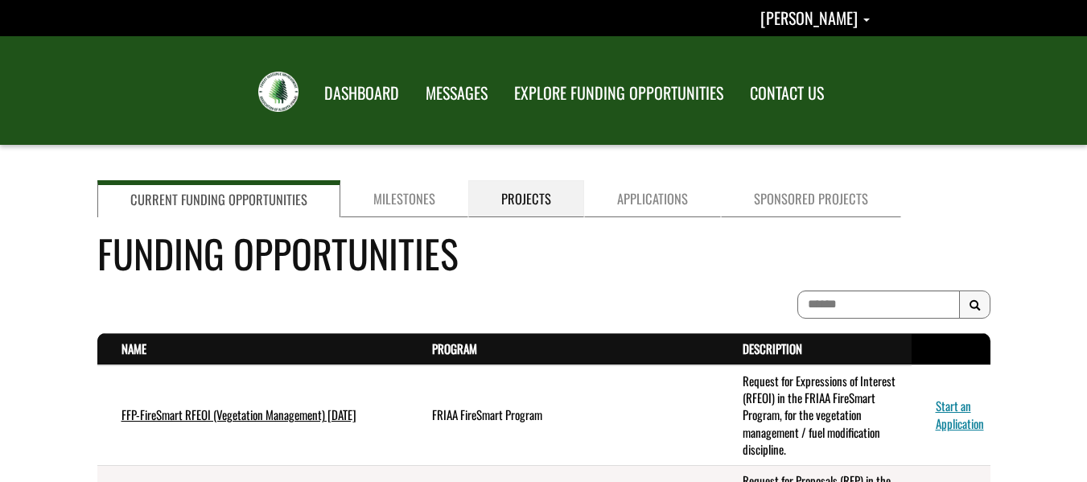  I want to click on a: DASHBOARD, so click(361, 93).